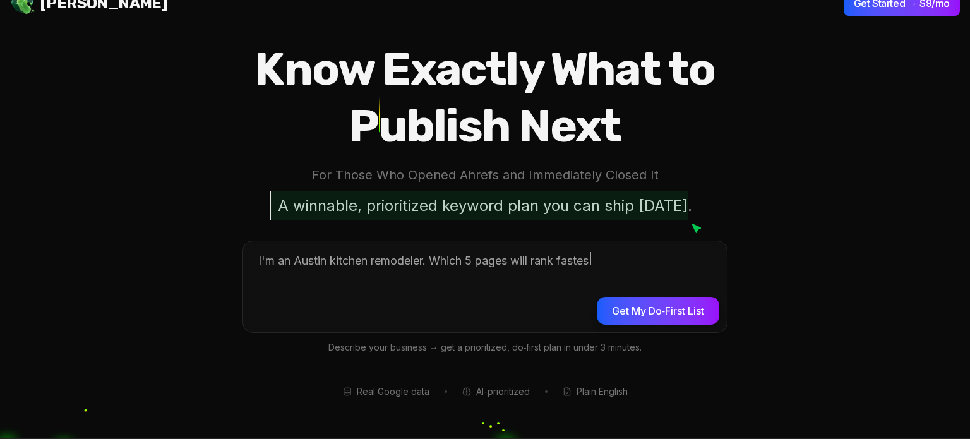  I want to click on h1: Know Exactly What to Publish Next, so click(485, 98).